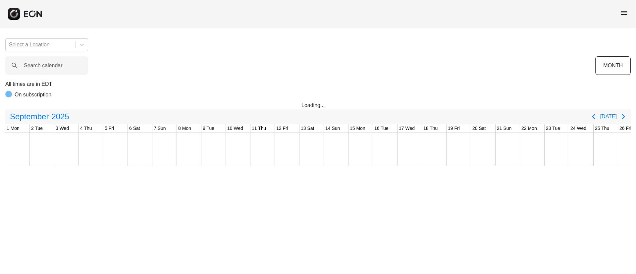 The width and height of the screenshot is (636, 274). Describe the element at coordinates (62, 128) in the screenshot. I see `div: 3 Wed` at that location.